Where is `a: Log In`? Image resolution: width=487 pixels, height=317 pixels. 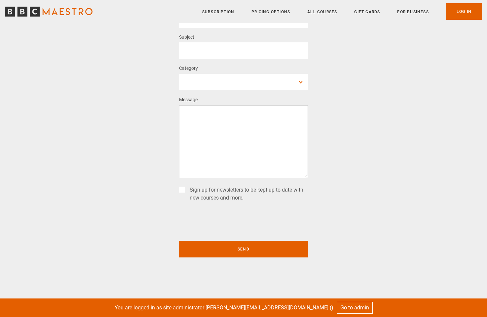
a: Log In is located at coordinates (464, 12).